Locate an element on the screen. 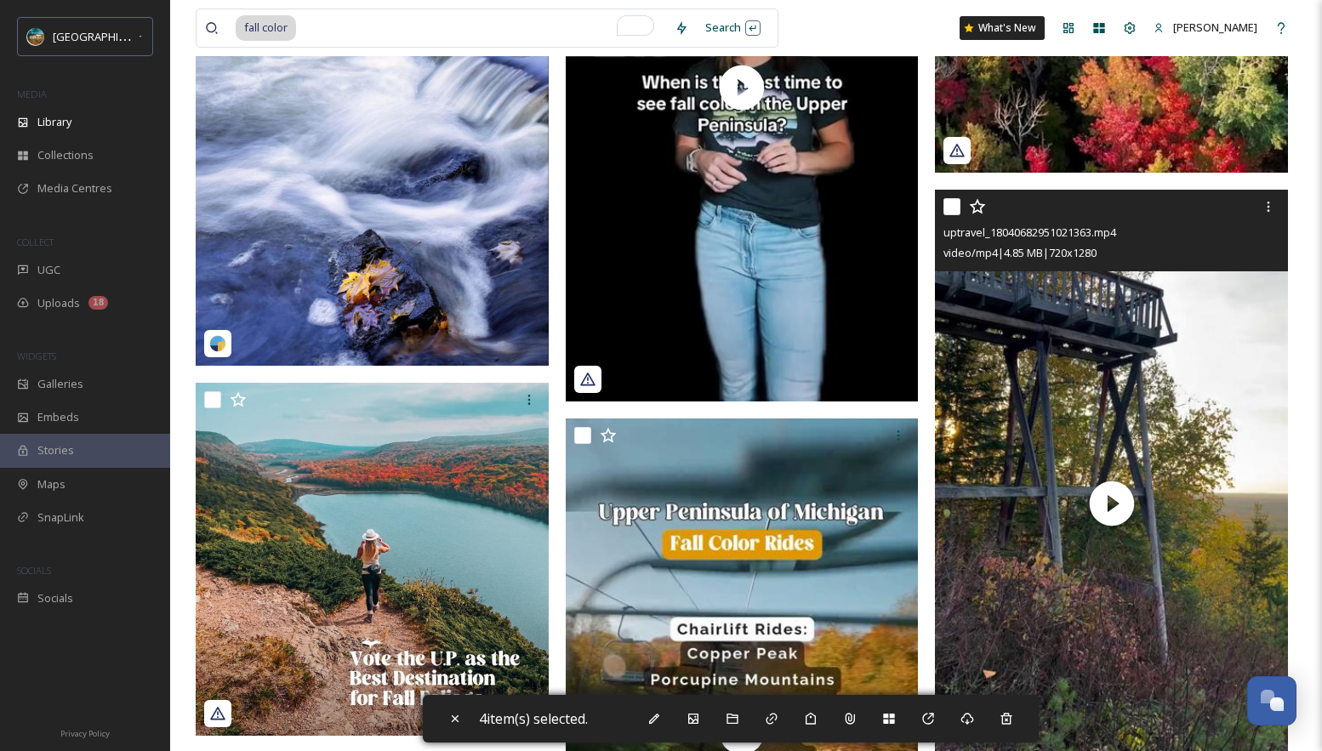 Image resolution: width=1322 pixels, height=751 pixels. span: Uploads is located at coordinates (59, 303).